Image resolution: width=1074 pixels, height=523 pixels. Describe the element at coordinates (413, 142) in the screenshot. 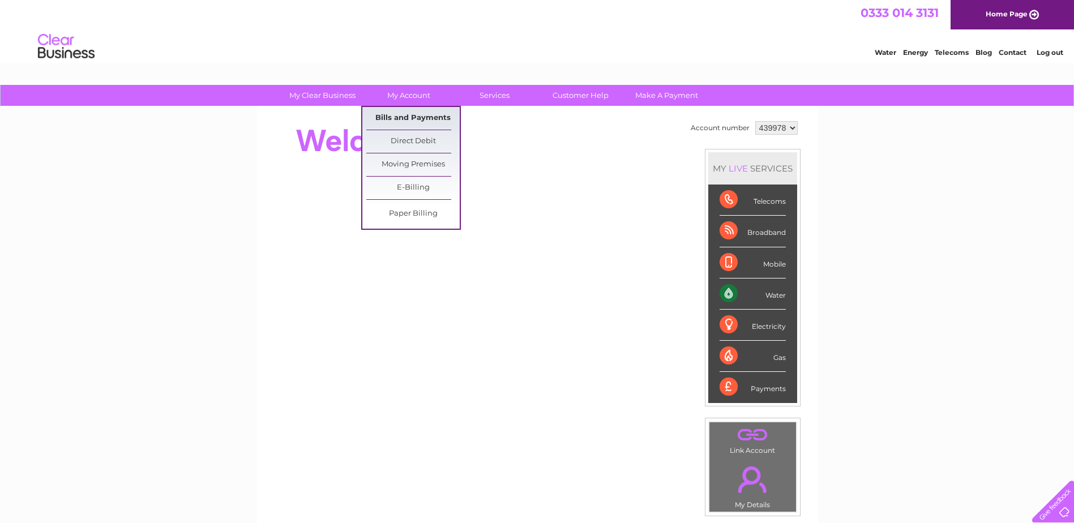

I see `a: Direct Debit` at that location.